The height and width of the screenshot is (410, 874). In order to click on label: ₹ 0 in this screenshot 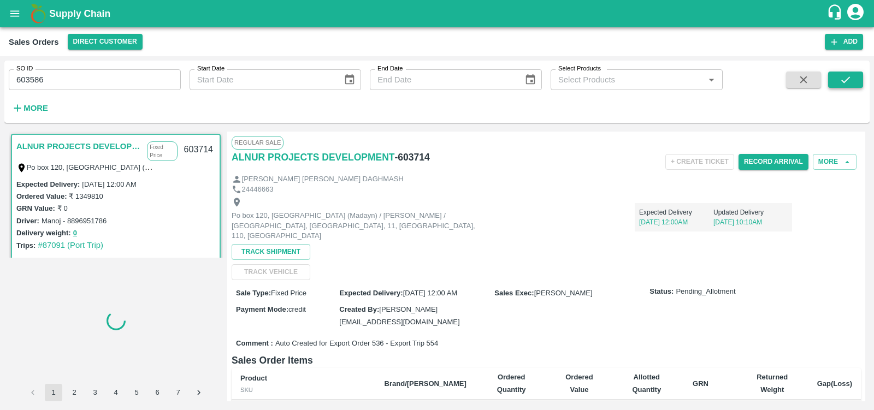, I will do `click(62, 208)`.